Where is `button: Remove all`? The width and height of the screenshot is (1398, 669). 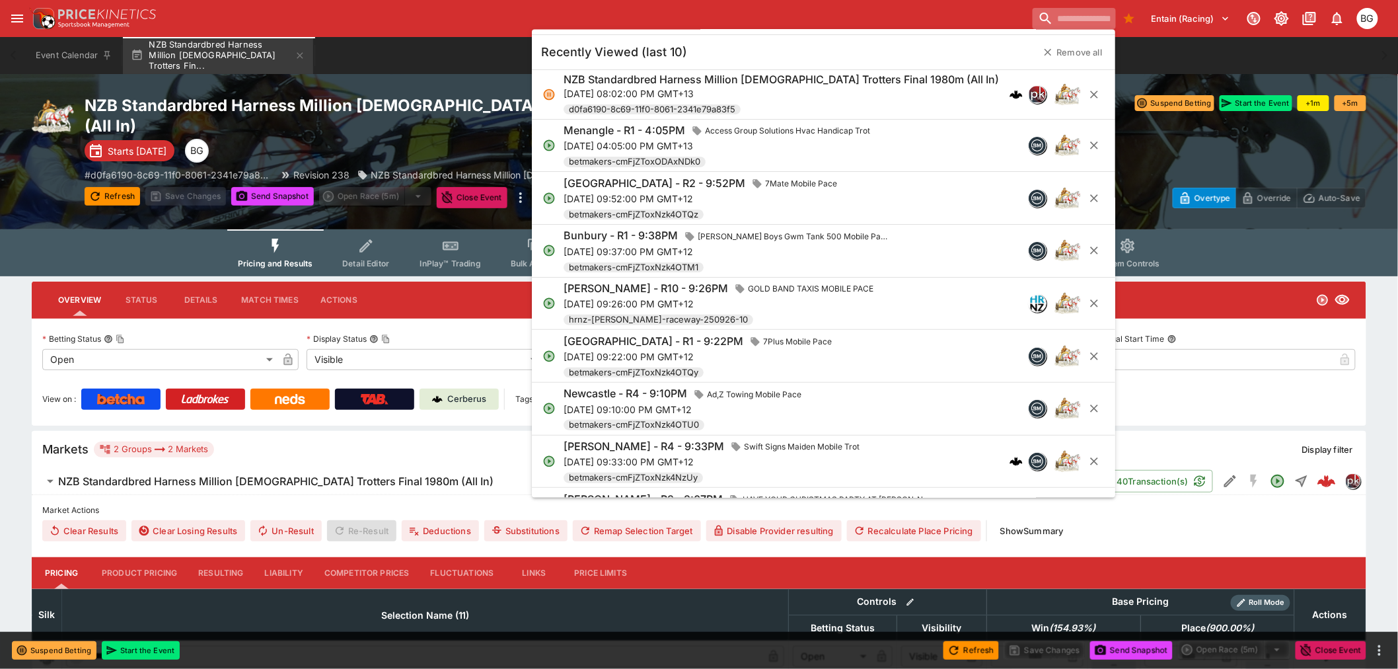 button: Remove all is located at coordinates (1073, 52).